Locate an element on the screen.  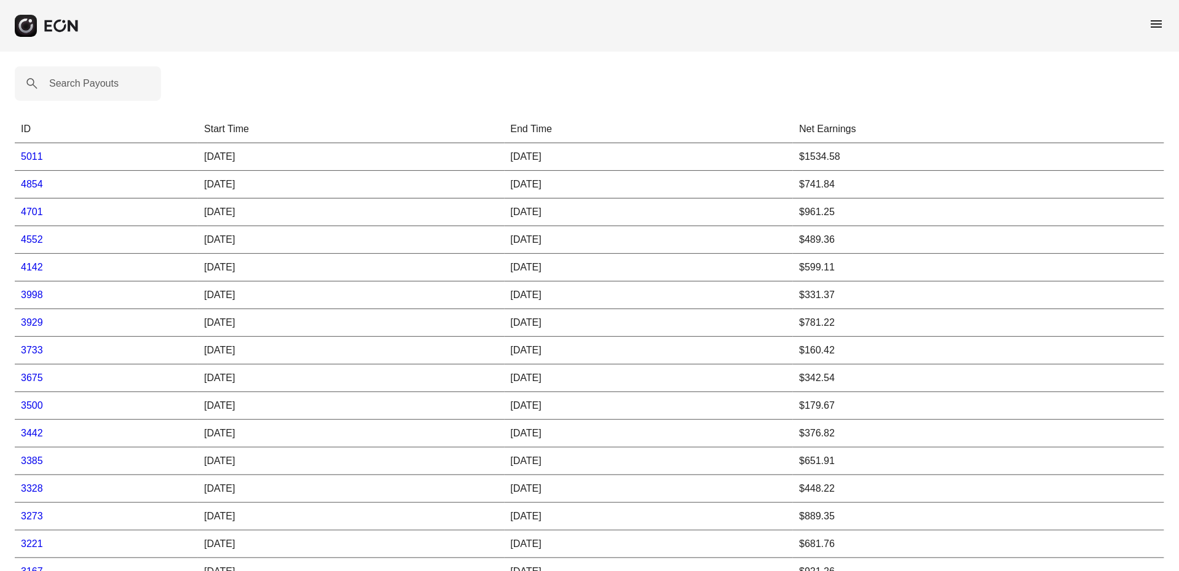
label: Search Payouts is located at coordinates (84, 84).